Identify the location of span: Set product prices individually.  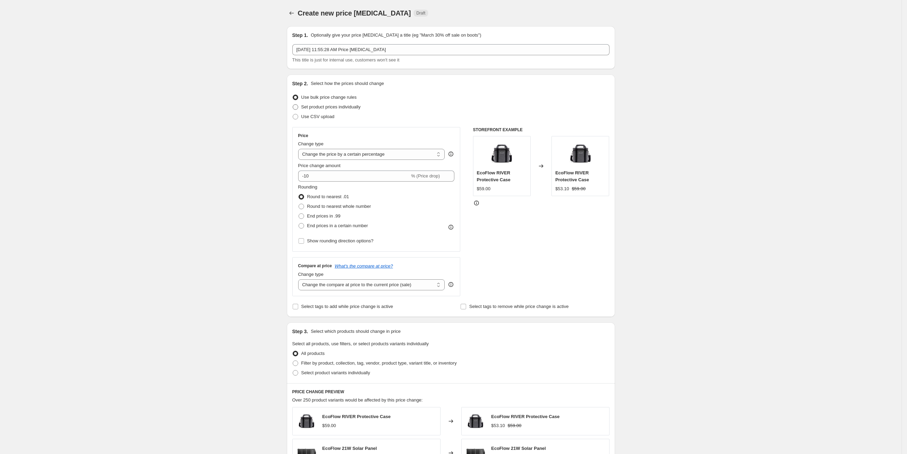
(331, 107).